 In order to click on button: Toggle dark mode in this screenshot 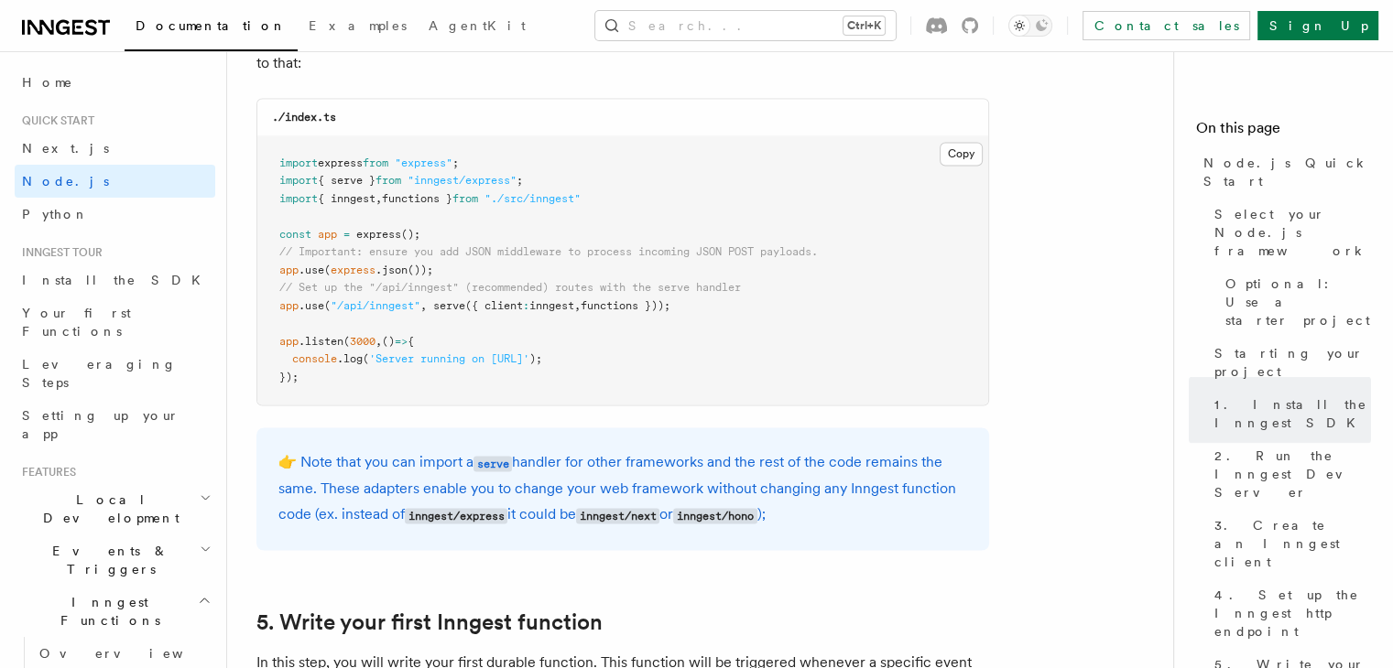, I will do `click(1030, 26)`.